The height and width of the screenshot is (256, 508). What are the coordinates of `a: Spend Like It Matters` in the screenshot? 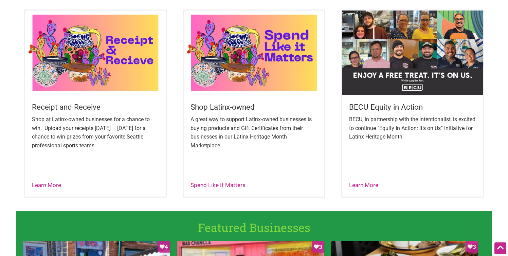 It's located at (218, 185).